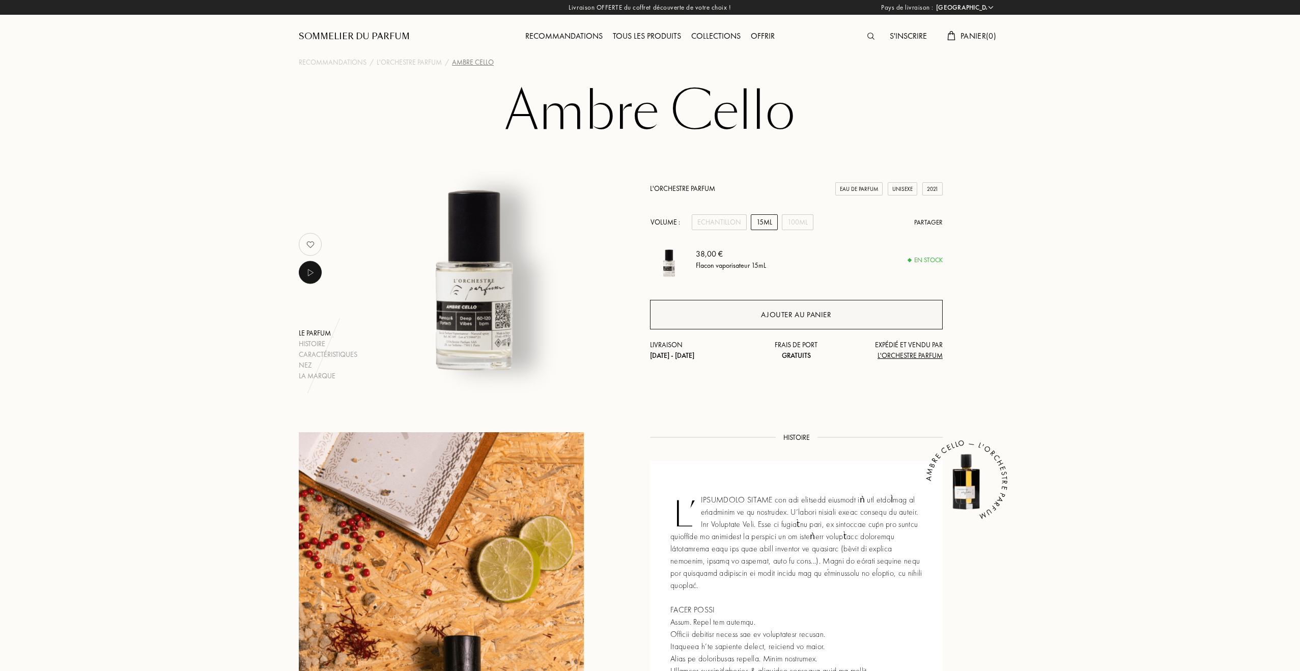  I want to click on div: Le parfum, so click(328, 333).